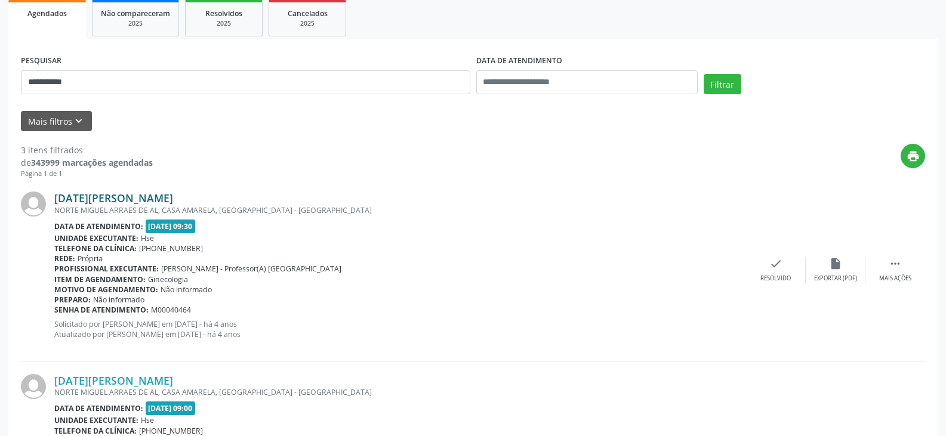 The height and width of the screenshot is (436, 946). Describe the element at coordinates (47, 13) in the screenshot. I see `span: Agendados` at that location.